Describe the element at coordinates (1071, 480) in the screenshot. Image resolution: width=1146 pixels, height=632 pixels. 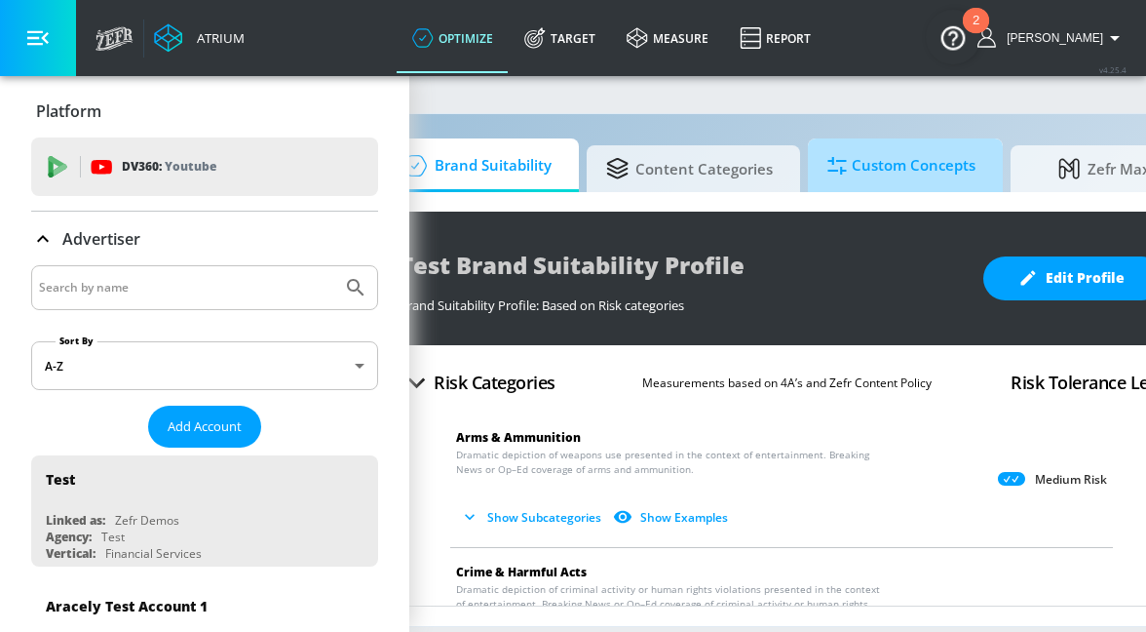
I see `p: Medium Risk` at that location.